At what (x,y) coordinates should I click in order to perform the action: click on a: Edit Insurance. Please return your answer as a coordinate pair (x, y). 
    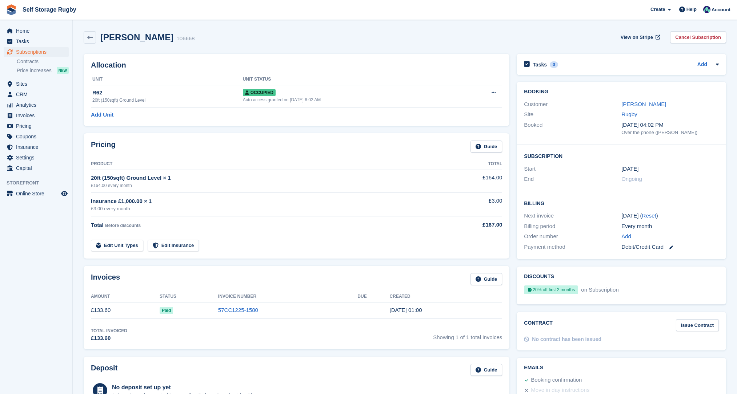
    Looking at the image, I should click on (173, 246).